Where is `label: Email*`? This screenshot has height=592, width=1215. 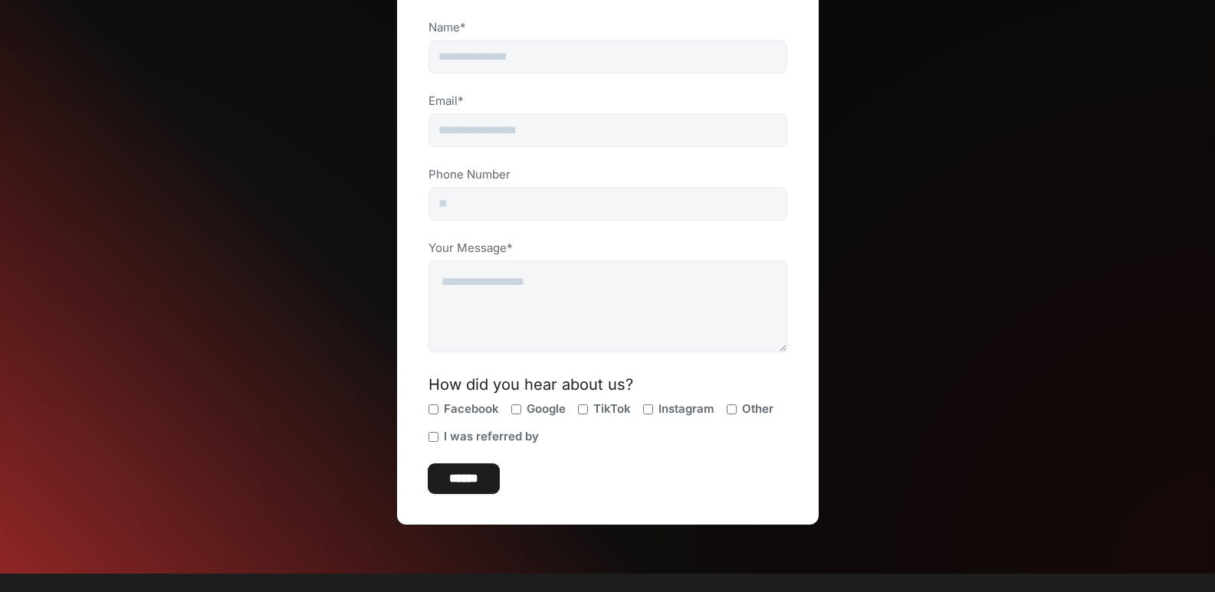
label: Email* is located at coordinates (608, 101).